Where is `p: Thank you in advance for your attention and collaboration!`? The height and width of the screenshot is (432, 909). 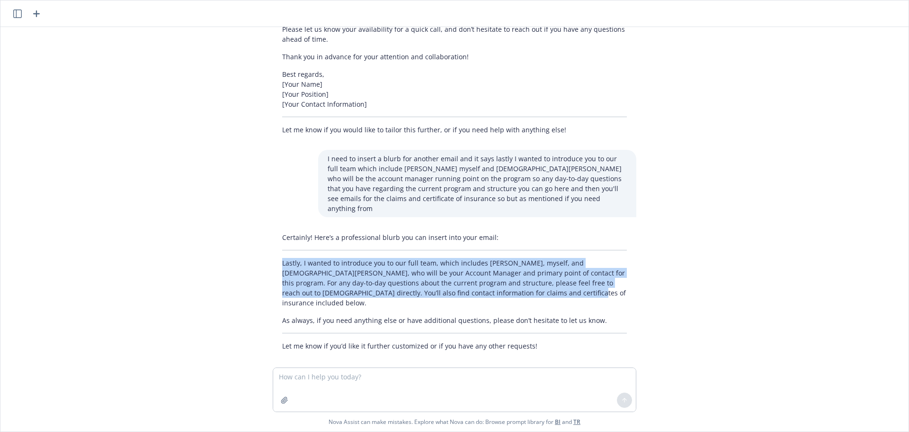
p: Thank you in advance for your attention and collaboration! is located at coordinates (455, 56).